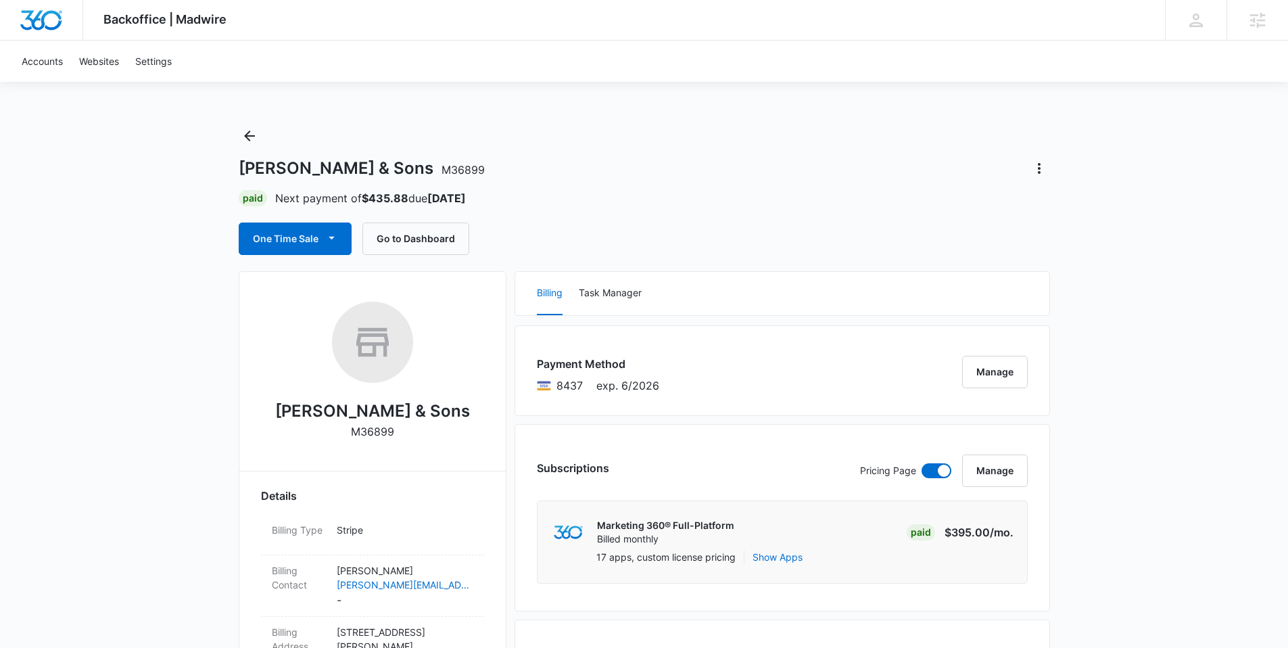  What do you see at coordinates (628, 385) in the screenshot?
I see `span: exp. 6/2026` at bounding box center [628, 385].